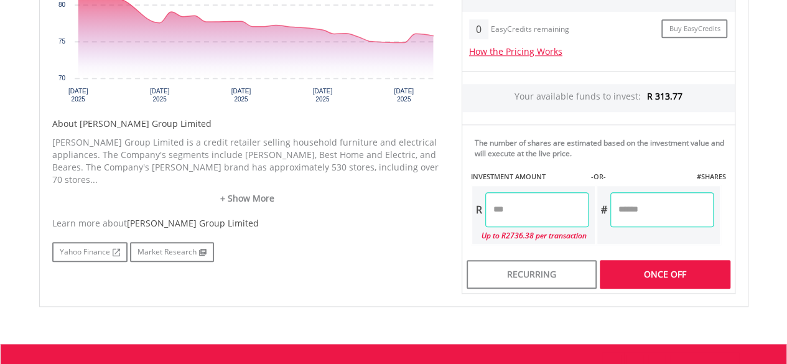 This screenshot has width=787, height=364. What do you see at coordinates (530, 235) in the screenshot?
I see `div: Up to R2736.38 per transaction` at bounding box center [530, 235].